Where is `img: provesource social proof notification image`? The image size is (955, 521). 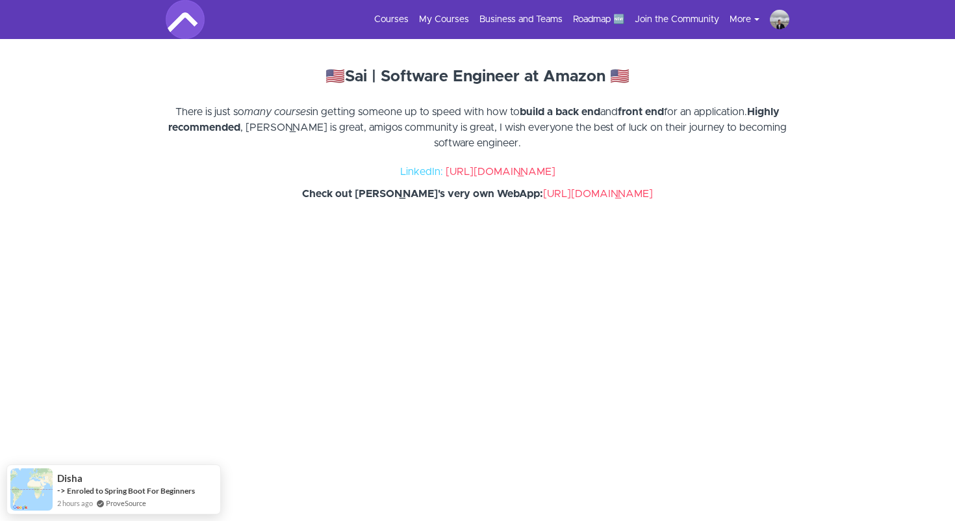 img: provesource social proof notification image is located at coordinates (31, 489).